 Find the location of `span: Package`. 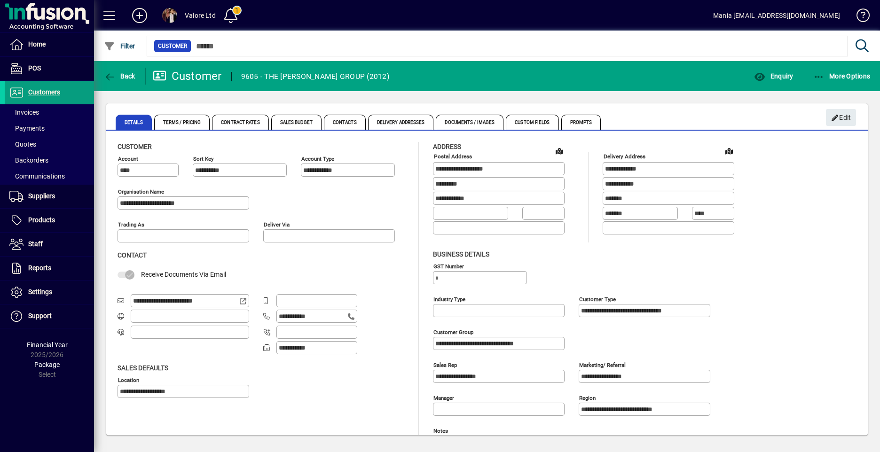

span: Package is located at coordinates (47, 365).